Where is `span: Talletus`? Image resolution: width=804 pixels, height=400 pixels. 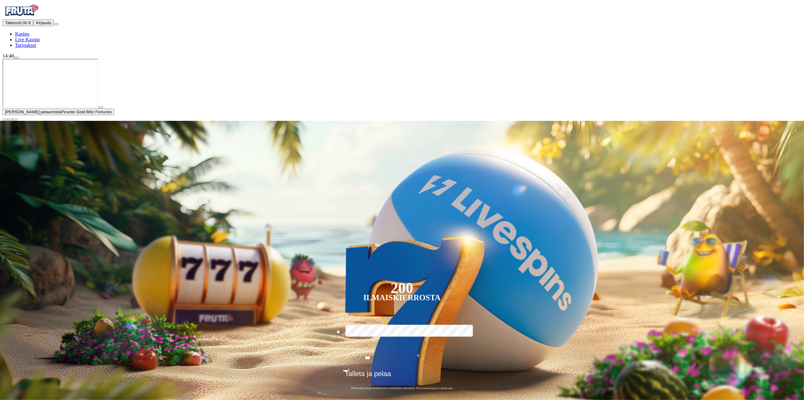
span: Talletus is located at coordinates (12, 23).